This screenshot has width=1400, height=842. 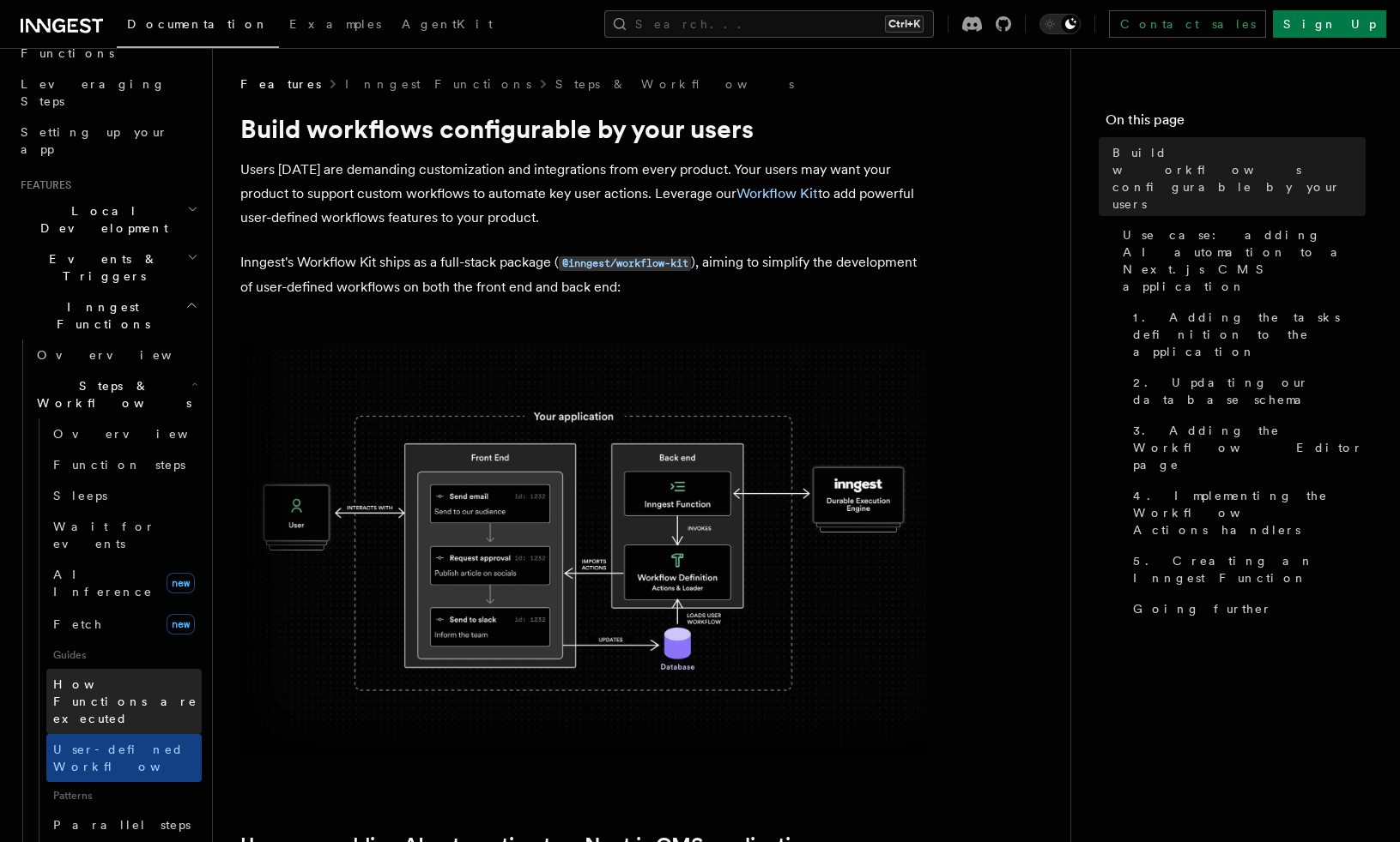 What do you see at coordinates (123, 702) in the screenshot?
I see `a: How Functions are executed` at bounding box center [123, 702].